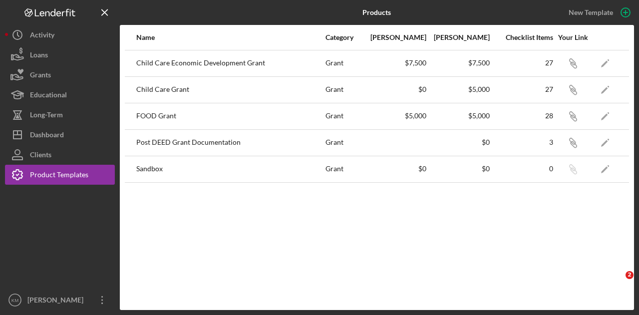  What do you see at coordinates (60, 155) in the screenshot?
I see `a: Clients` at bounding box center [60, 155].